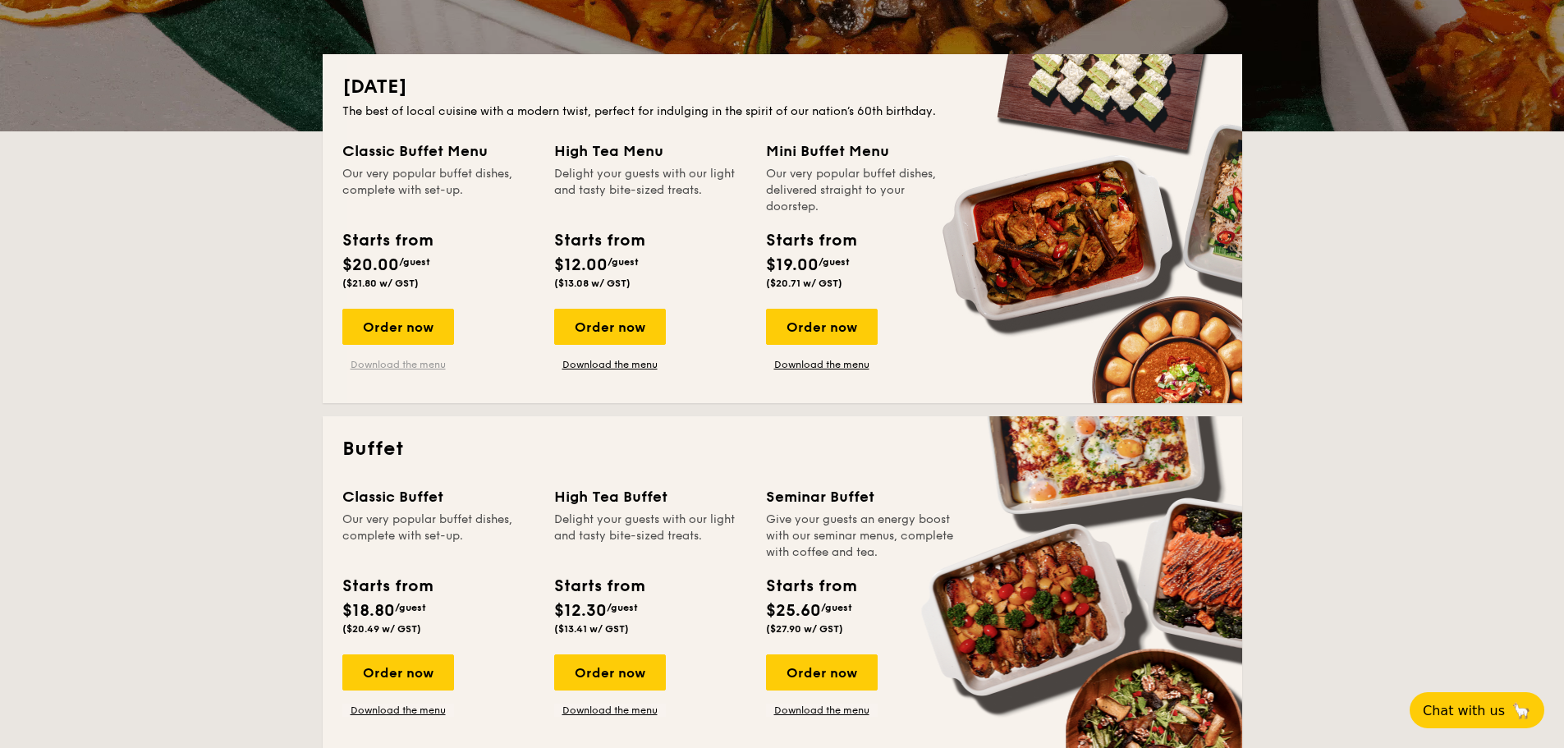 The height and width of the screenshot is (748, 1564). Describe the element at coordinates (439, 497) in the screenshot. I see `div: Classic Buffet` at that location.